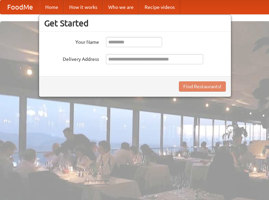 The image size is (269, 200). I want to click on a: FoodMe, so click(20, 7).